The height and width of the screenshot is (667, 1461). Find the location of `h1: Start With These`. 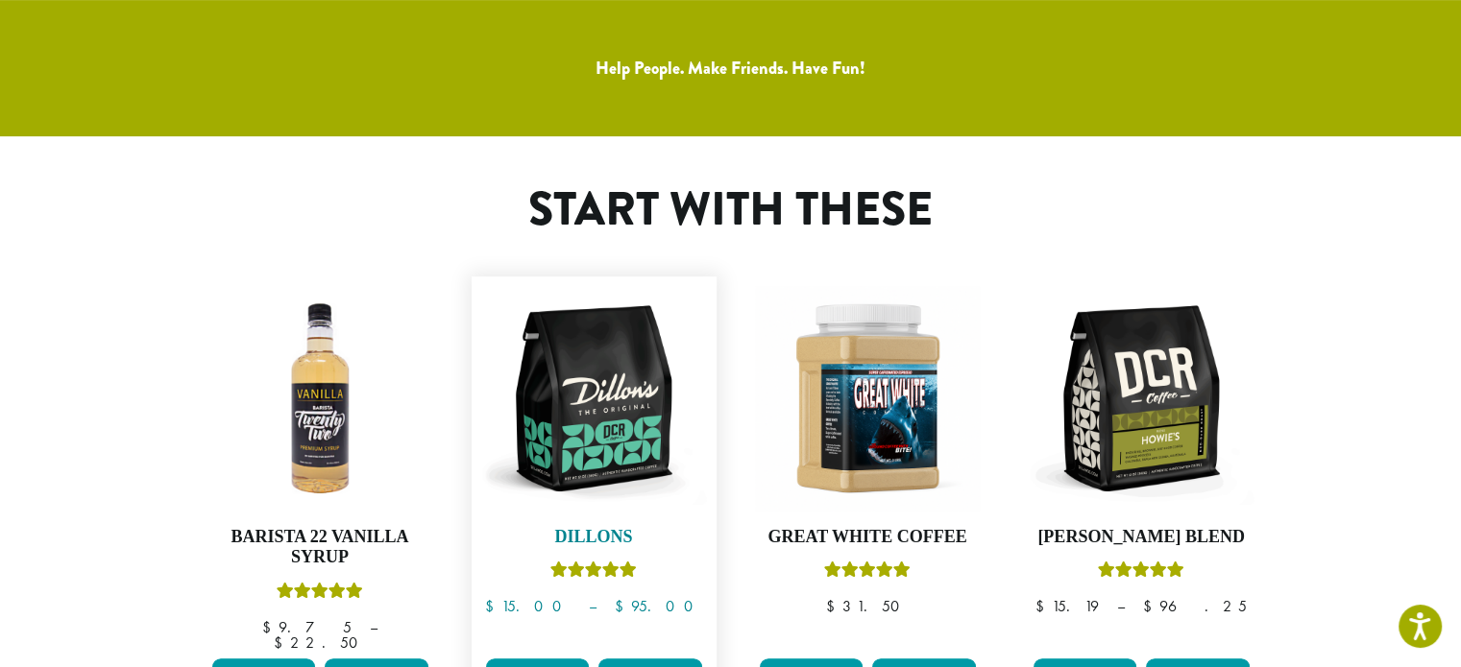

h1: Start With These is located at coordinates (730, 210).